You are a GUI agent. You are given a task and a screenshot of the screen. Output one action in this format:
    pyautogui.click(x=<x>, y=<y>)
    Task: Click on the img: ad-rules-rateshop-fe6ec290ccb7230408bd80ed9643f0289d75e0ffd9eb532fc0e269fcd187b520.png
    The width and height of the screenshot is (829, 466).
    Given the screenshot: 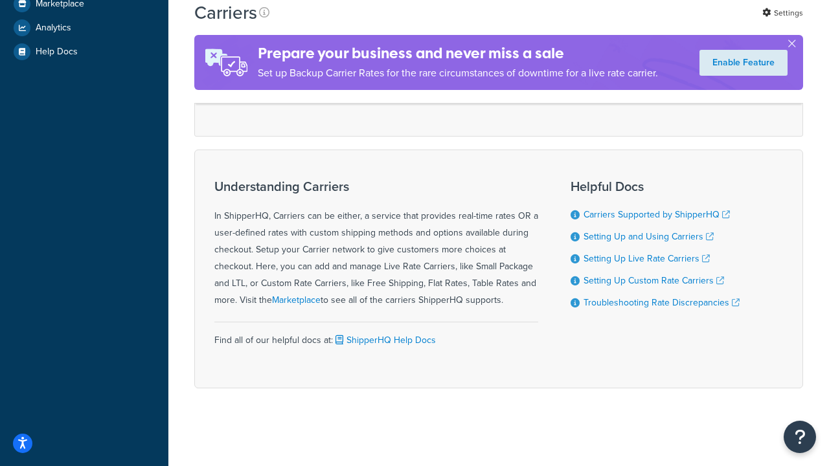 What is the action you would take?
    pyautogui.click(x=226, y=62)
    